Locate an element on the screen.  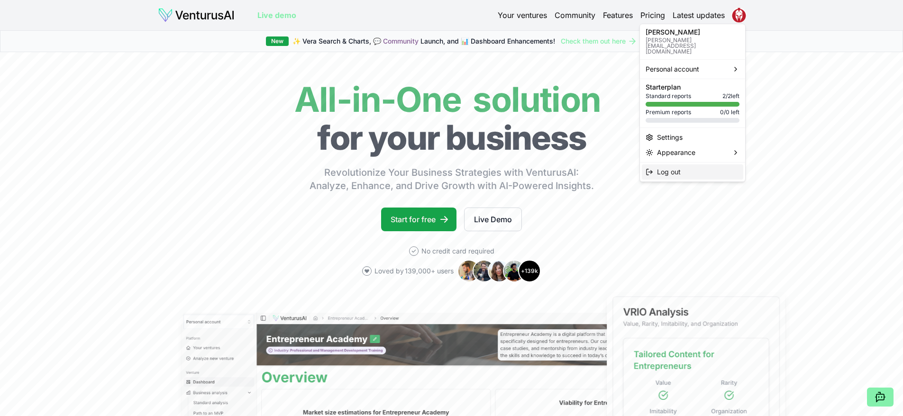
span: Appearance is located at coordinates (676, 153).